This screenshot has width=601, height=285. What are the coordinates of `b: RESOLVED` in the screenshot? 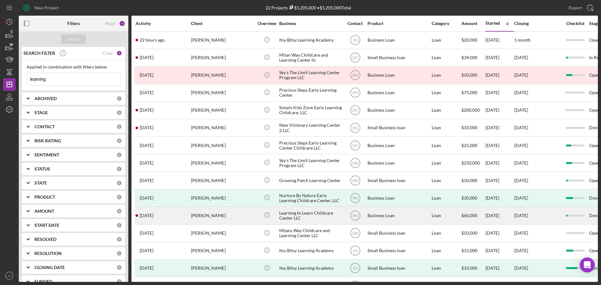 It's located at (45, 240).